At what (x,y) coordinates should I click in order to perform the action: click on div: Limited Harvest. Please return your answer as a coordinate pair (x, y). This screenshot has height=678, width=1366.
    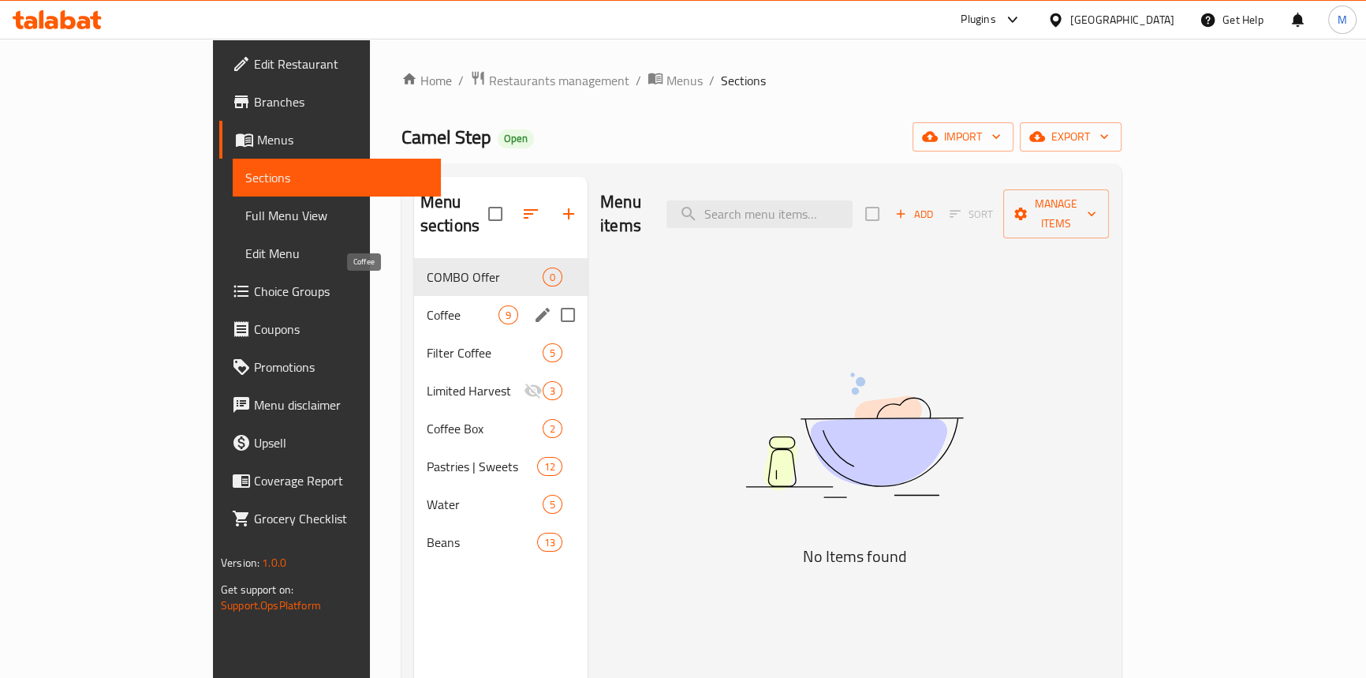
    Looking at the image, I should click on (475, 390).